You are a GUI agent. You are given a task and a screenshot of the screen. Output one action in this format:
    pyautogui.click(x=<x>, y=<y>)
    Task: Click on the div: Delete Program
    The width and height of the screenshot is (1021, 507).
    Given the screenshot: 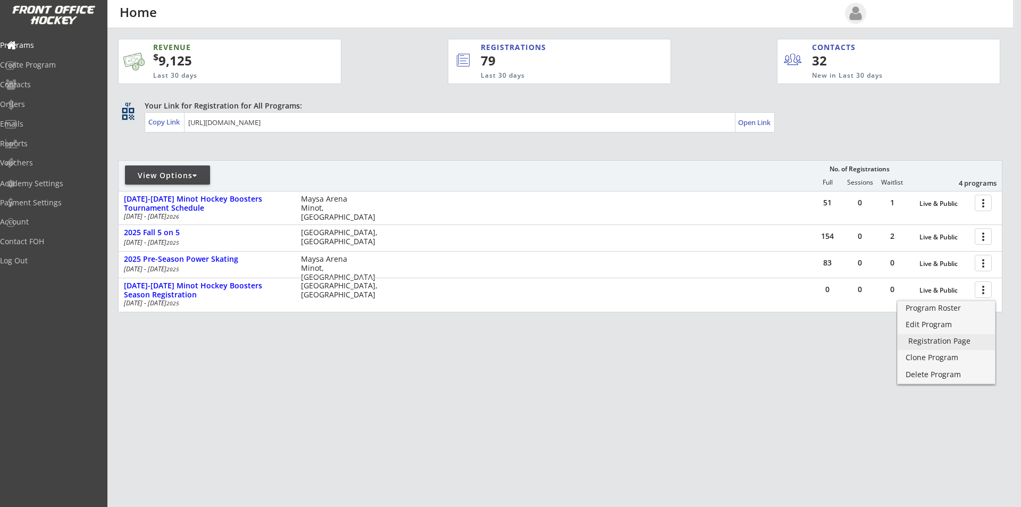 What is the action you would take?
    pyautogui.click(x=946, y=374)
    